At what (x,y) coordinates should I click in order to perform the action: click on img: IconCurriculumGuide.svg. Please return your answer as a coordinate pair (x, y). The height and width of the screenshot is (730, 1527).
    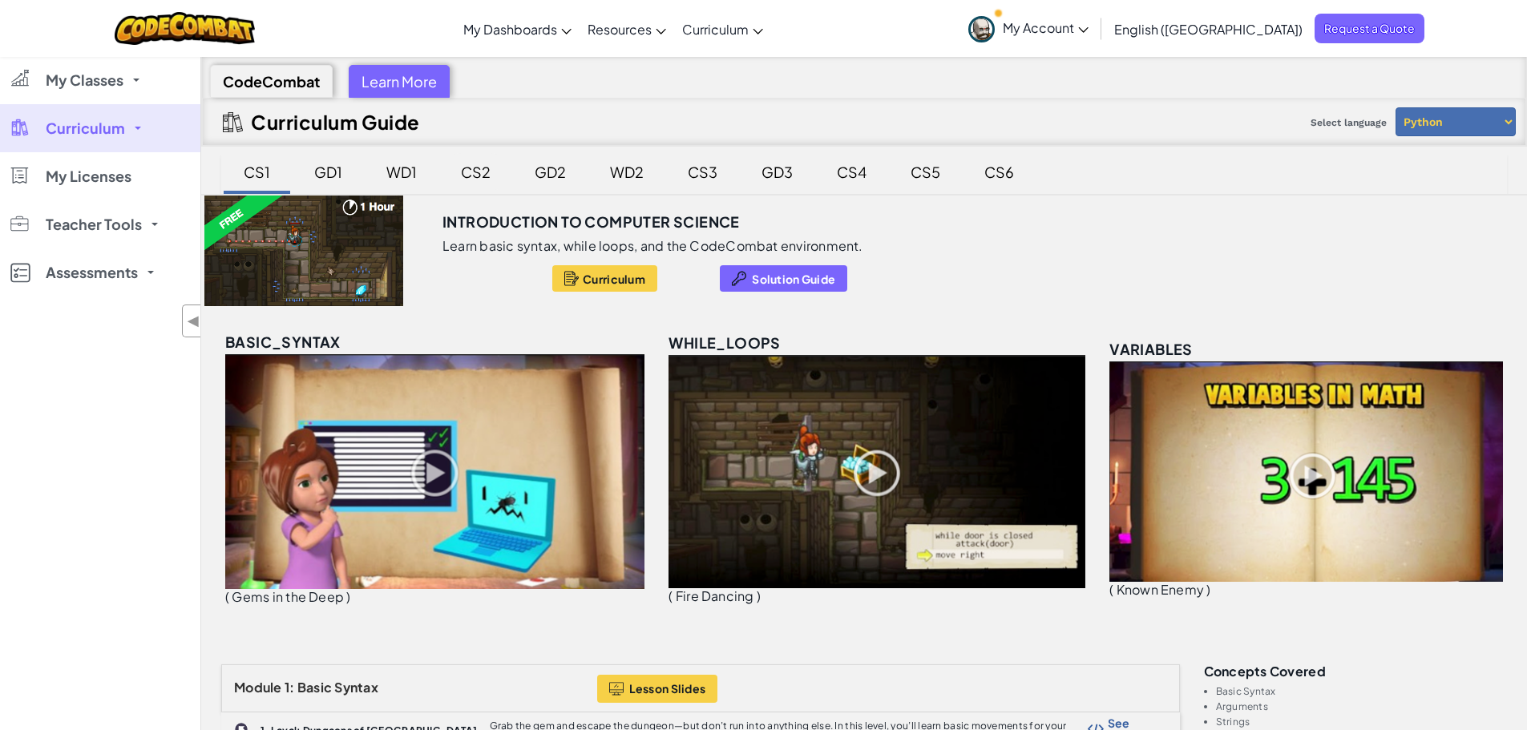
    Looking at the image, I should click on (233, 122).